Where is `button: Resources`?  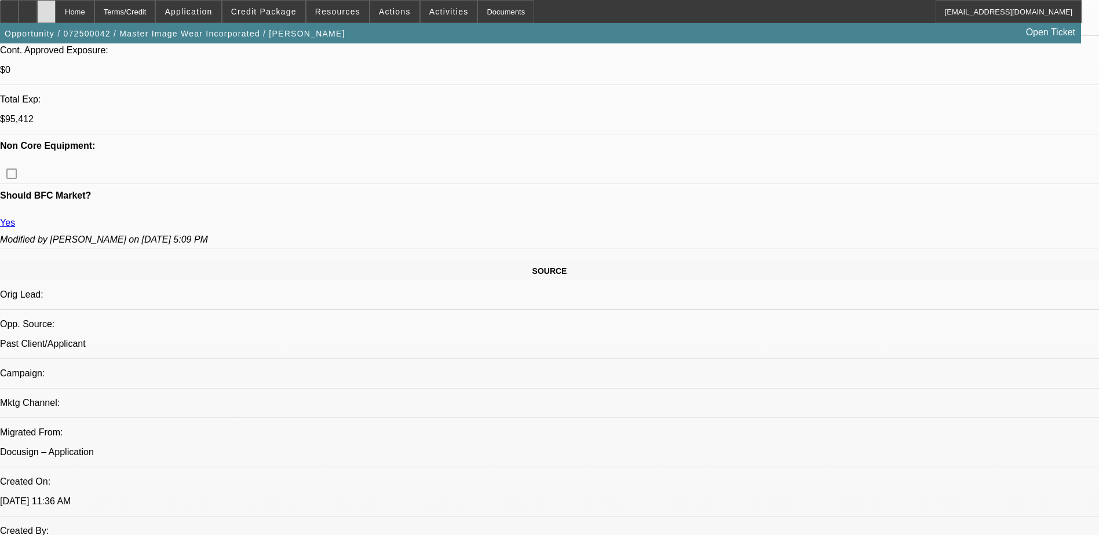 button: Resources is located at coordinates (338, 12).